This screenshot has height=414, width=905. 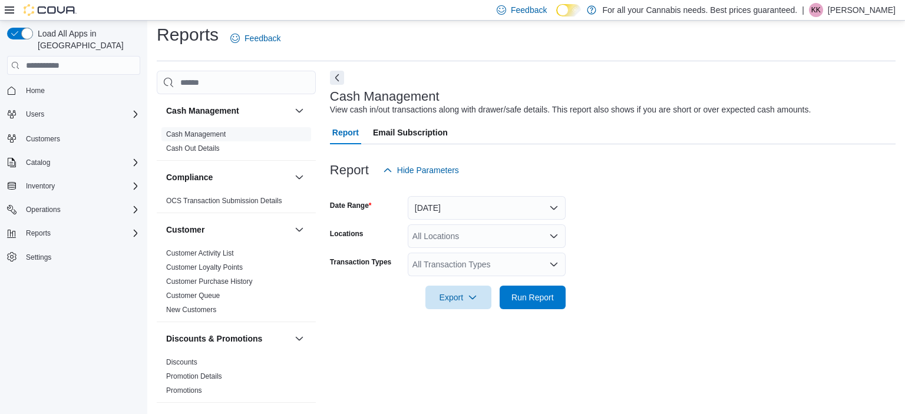 What do you see at coordinates (81, 233) in the screenshot?
I see `span: Reports` at bounding box center [81, 233].